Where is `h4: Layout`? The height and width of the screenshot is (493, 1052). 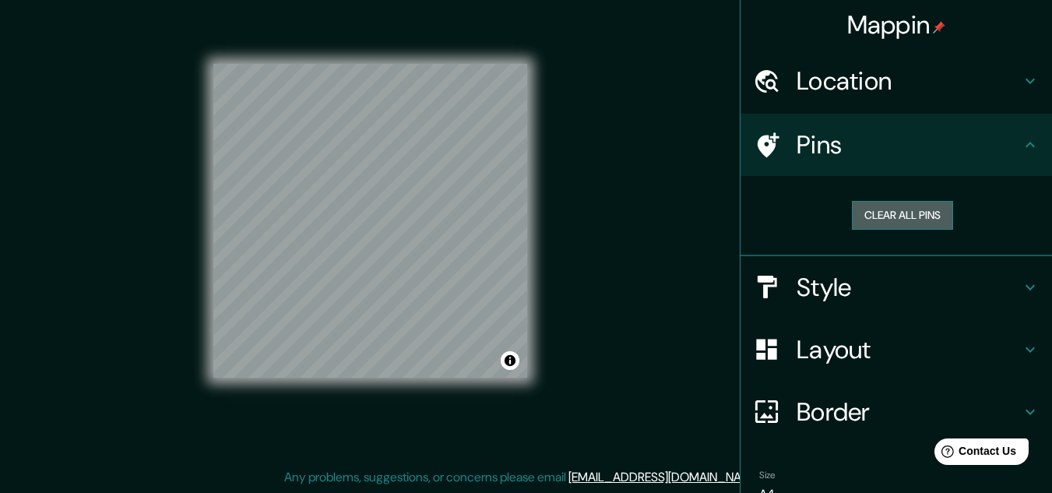 h4: Layout is located at coordinates (908, 349).